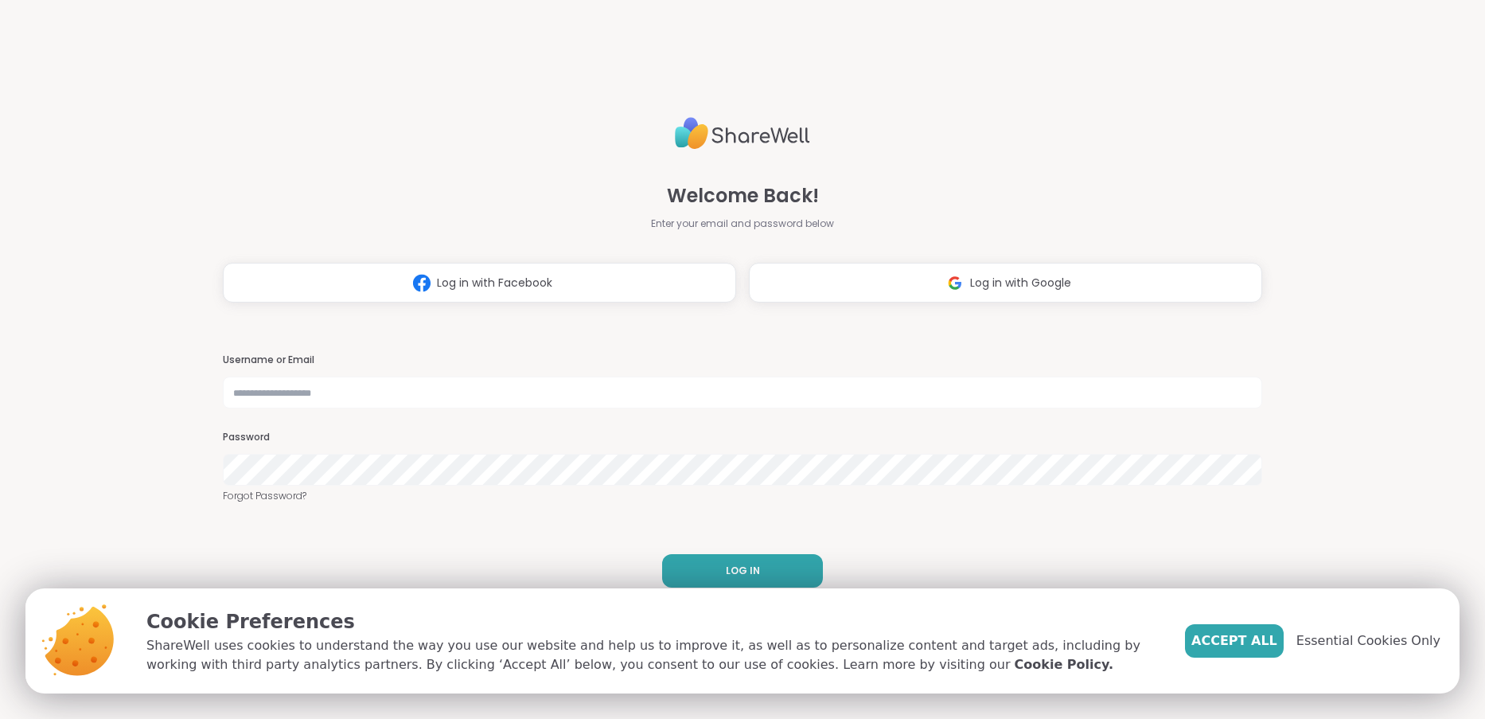  What do you see at coordinates (1064, 665) in the screenshot?
I see `a: Cookie Policy.` at bounding box center [1064, 665].